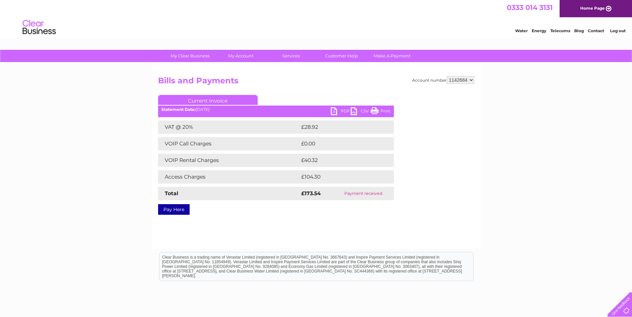  I want to click on td: £0.00, so click(339, 144).